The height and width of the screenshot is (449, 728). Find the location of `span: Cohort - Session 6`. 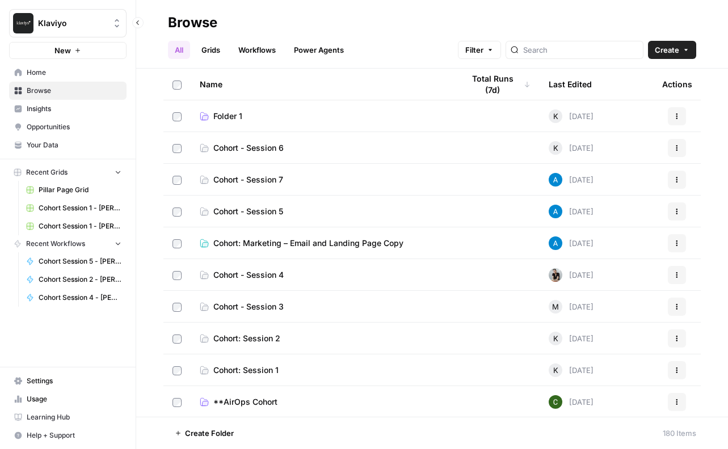

span: Cohort - Session 6 is located at coordinates (249, 148).